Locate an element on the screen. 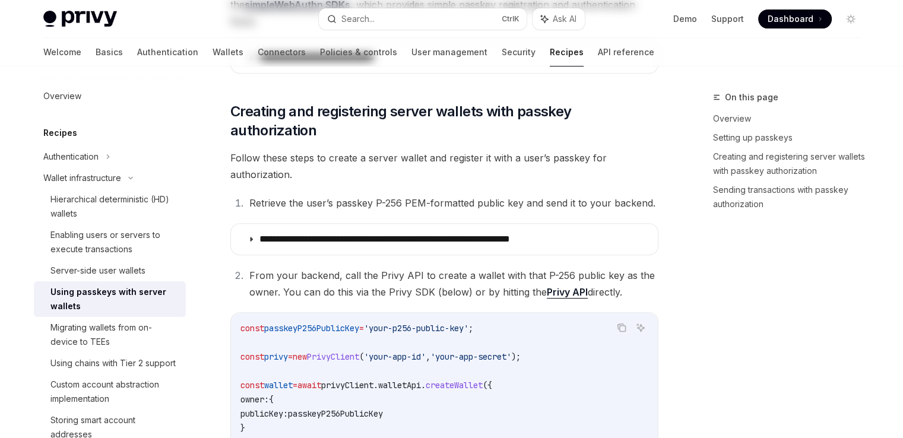  a: Authentication is located at coordinates (167, 52).